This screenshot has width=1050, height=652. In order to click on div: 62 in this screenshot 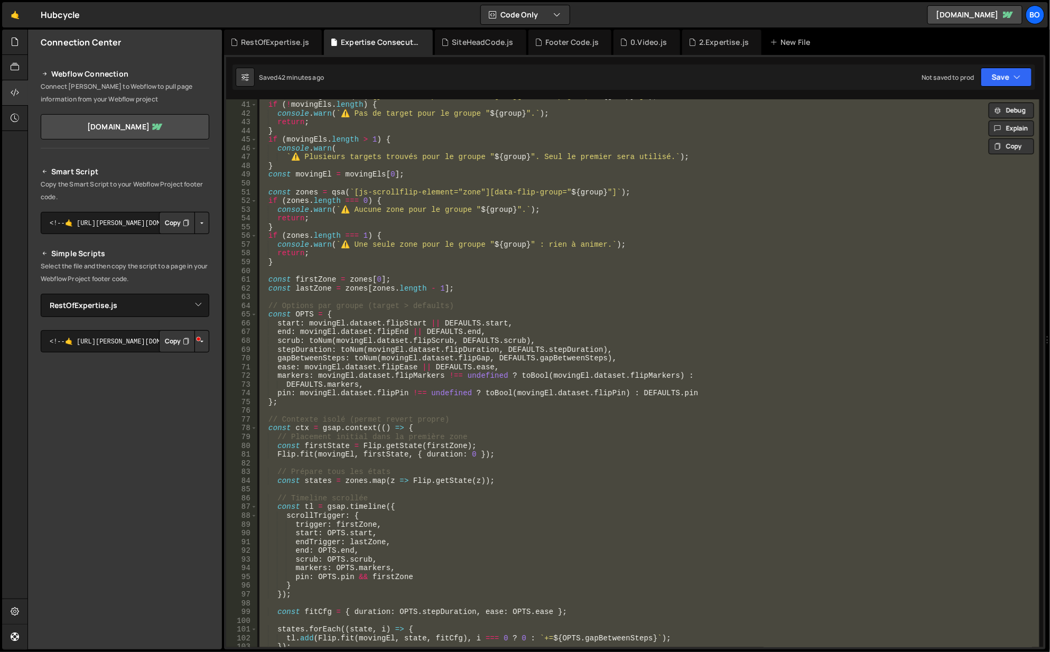, I will do `click(242, 289)`.